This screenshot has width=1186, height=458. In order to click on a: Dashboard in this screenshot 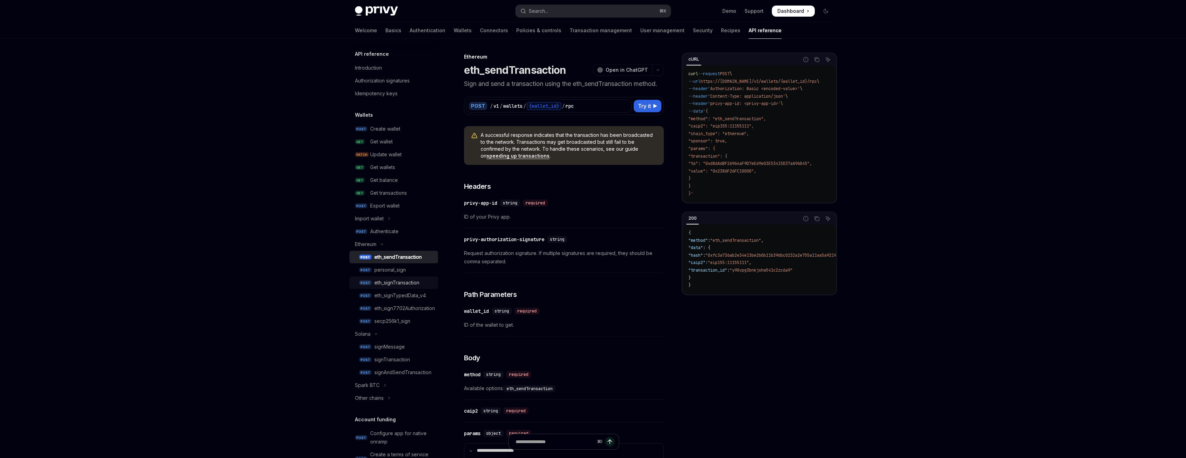, I will do `click(794, 11)`.